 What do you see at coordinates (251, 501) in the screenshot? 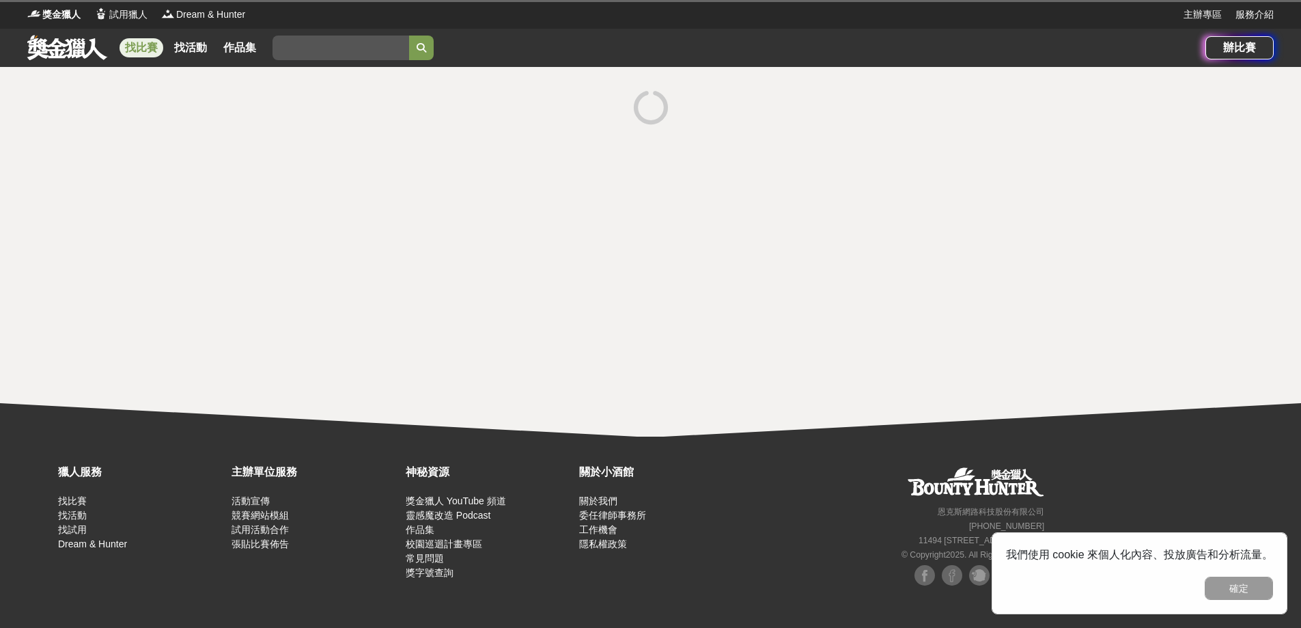
I see `a: 活動宣傳` at bounding box center [251, 501].